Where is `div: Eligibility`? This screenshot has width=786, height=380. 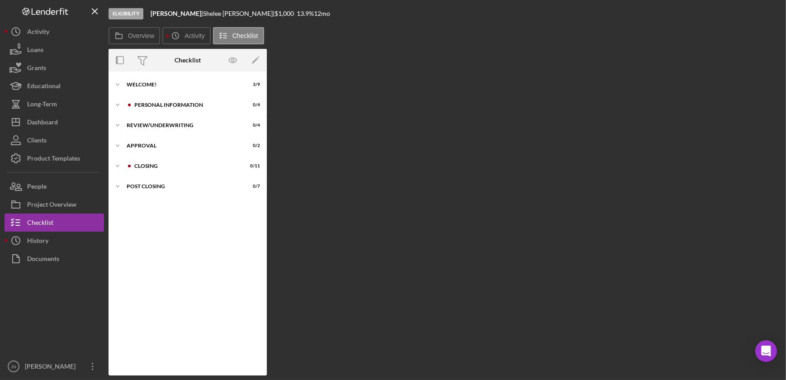 div: Eligibility is located at coordinates (126, 14).